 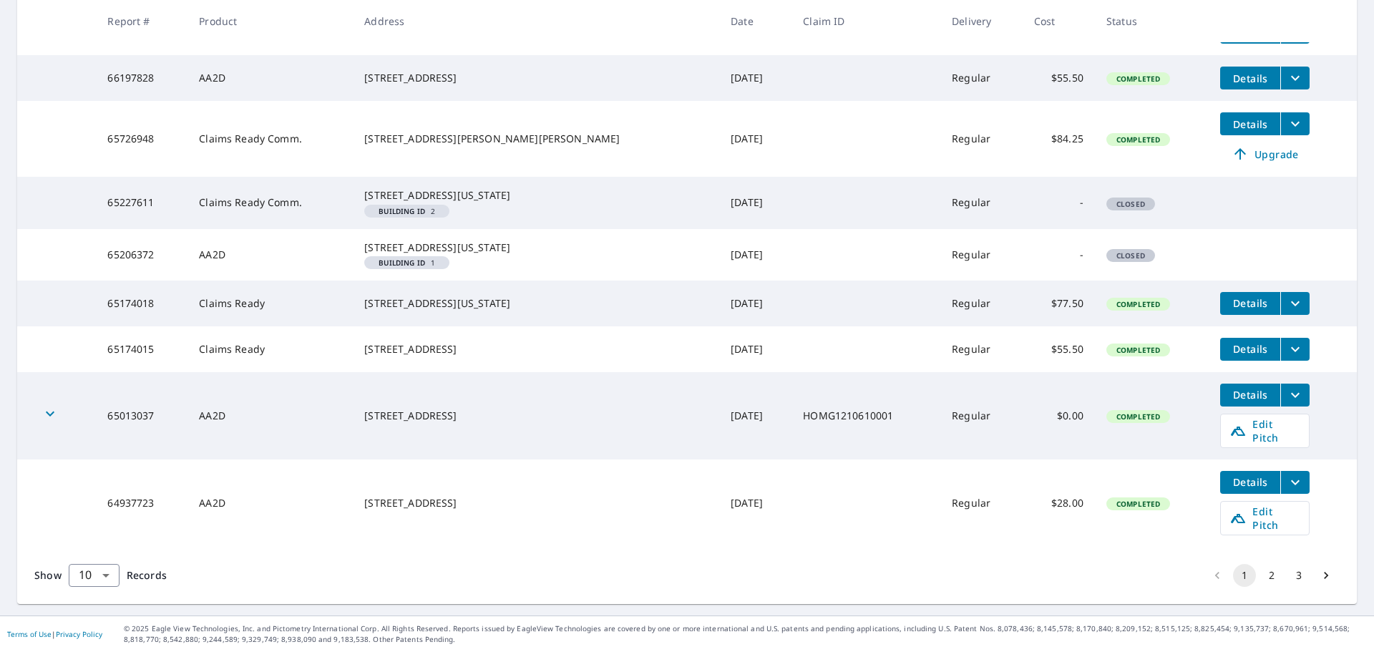 What do you see at coordinates (1058, 139) in the screenshot?
I see `td: $84.25` at bounding box center [1058, 139].